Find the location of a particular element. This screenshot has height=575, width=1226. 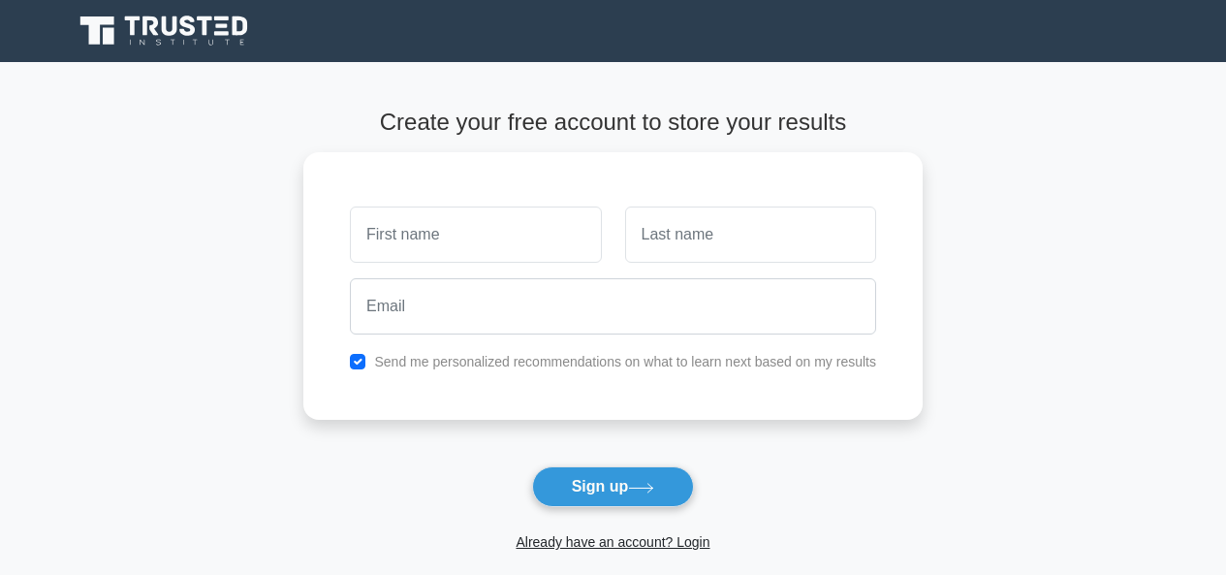

input: Last name is located at coordinates (750, 235).